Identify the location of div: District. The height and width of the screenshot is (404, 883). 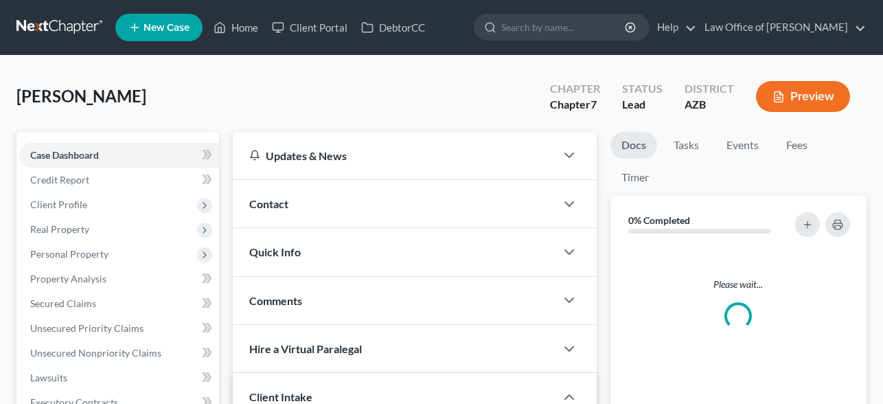
(709, 89).